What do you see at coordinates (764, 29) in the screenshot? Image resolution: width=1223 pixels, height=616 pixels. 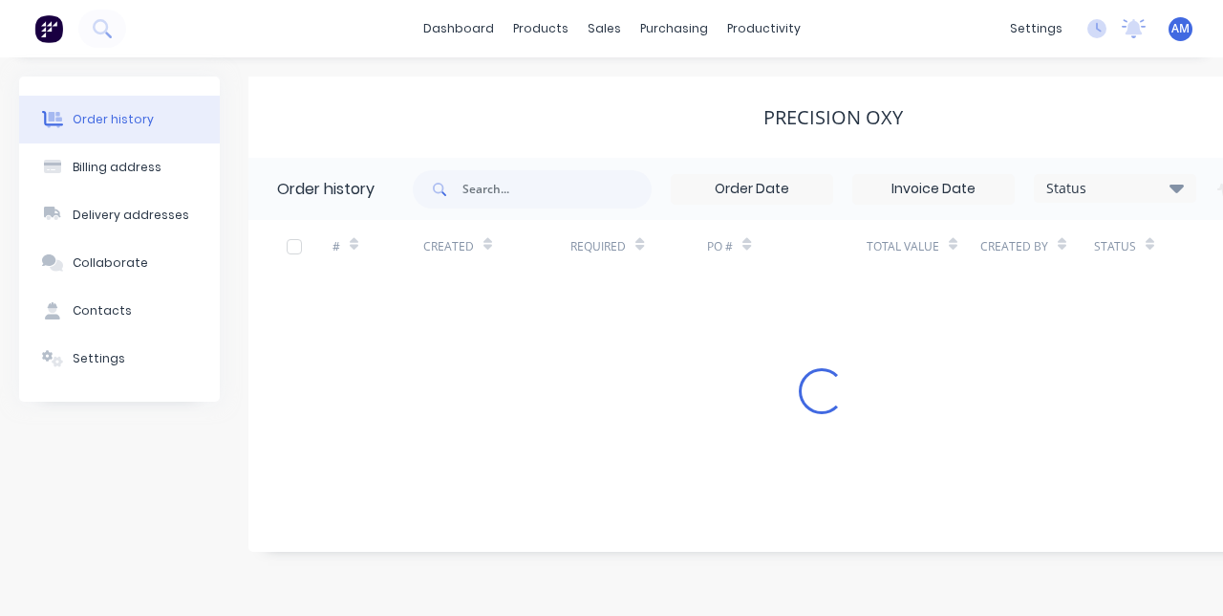 I see `div: productivity` at bounding box center [764, 29].